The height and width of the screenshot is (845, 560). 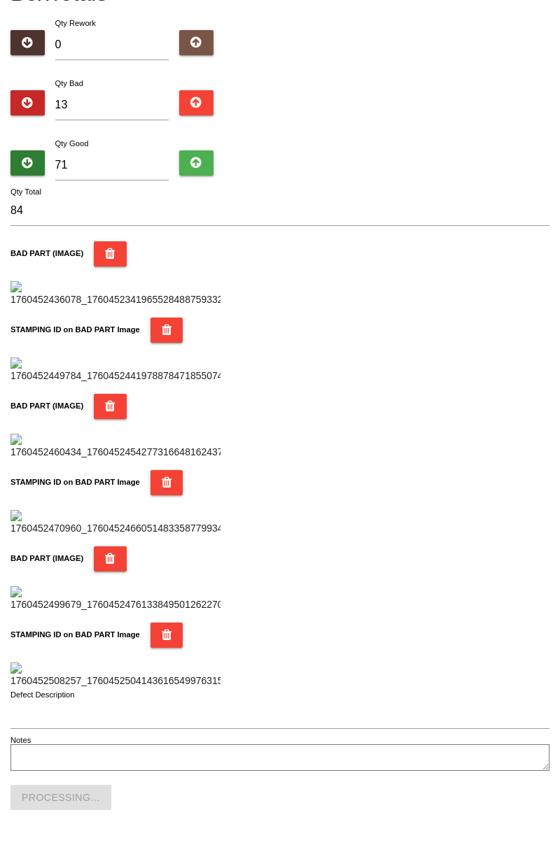 What do you see at coordinates (26, 192) in the screenshot?
I see `label: Qty Total` at bounding box center [26, 192].